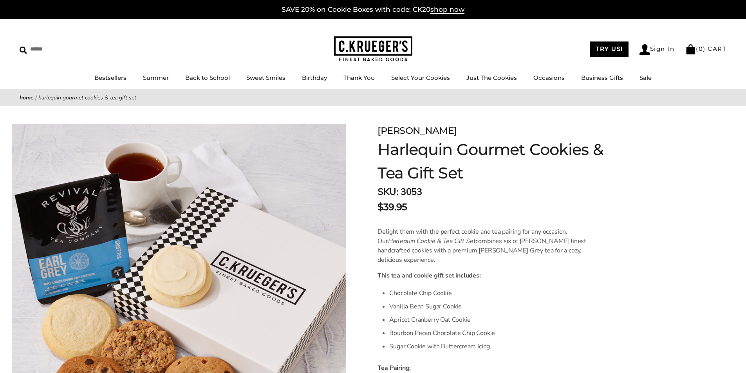  I want to click on a: TRY US!, so click(610, 49).